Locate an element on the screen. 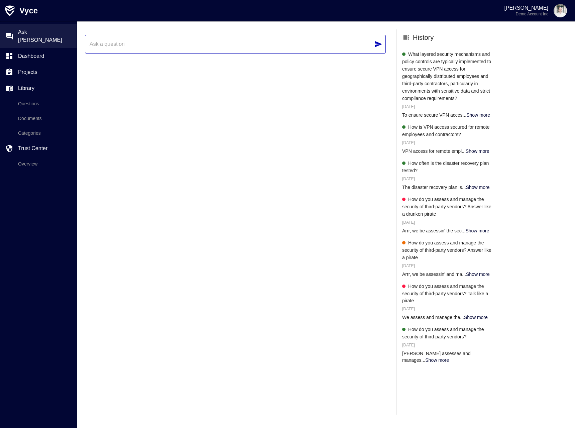  span: Trust Center is located at coordinates (44, 148).